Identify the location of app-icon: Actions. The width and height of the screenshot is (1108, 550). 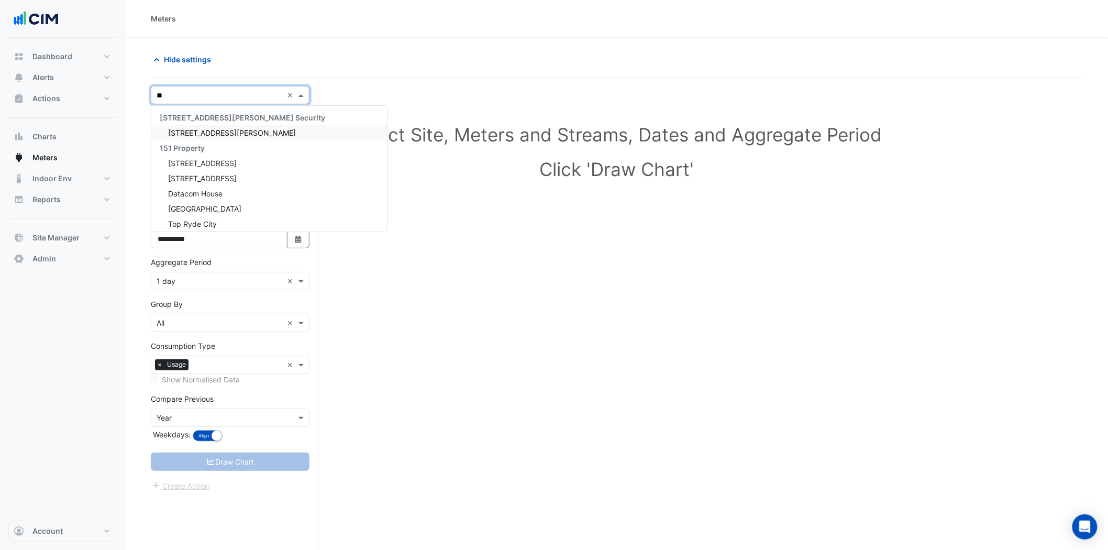
(19, 98).